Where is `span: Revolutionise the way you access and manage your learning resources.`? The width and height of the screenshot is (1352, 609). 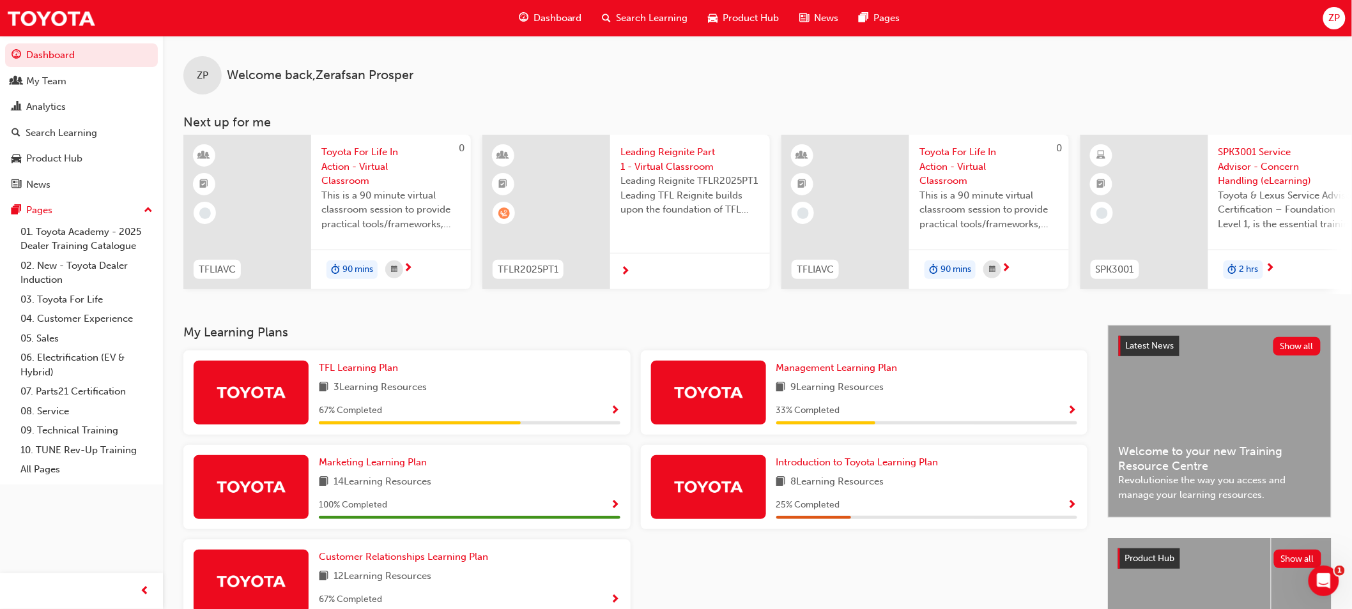 span: Revolutionise the way you access and manage your learning resources. is located at coordinates (1220, 487).